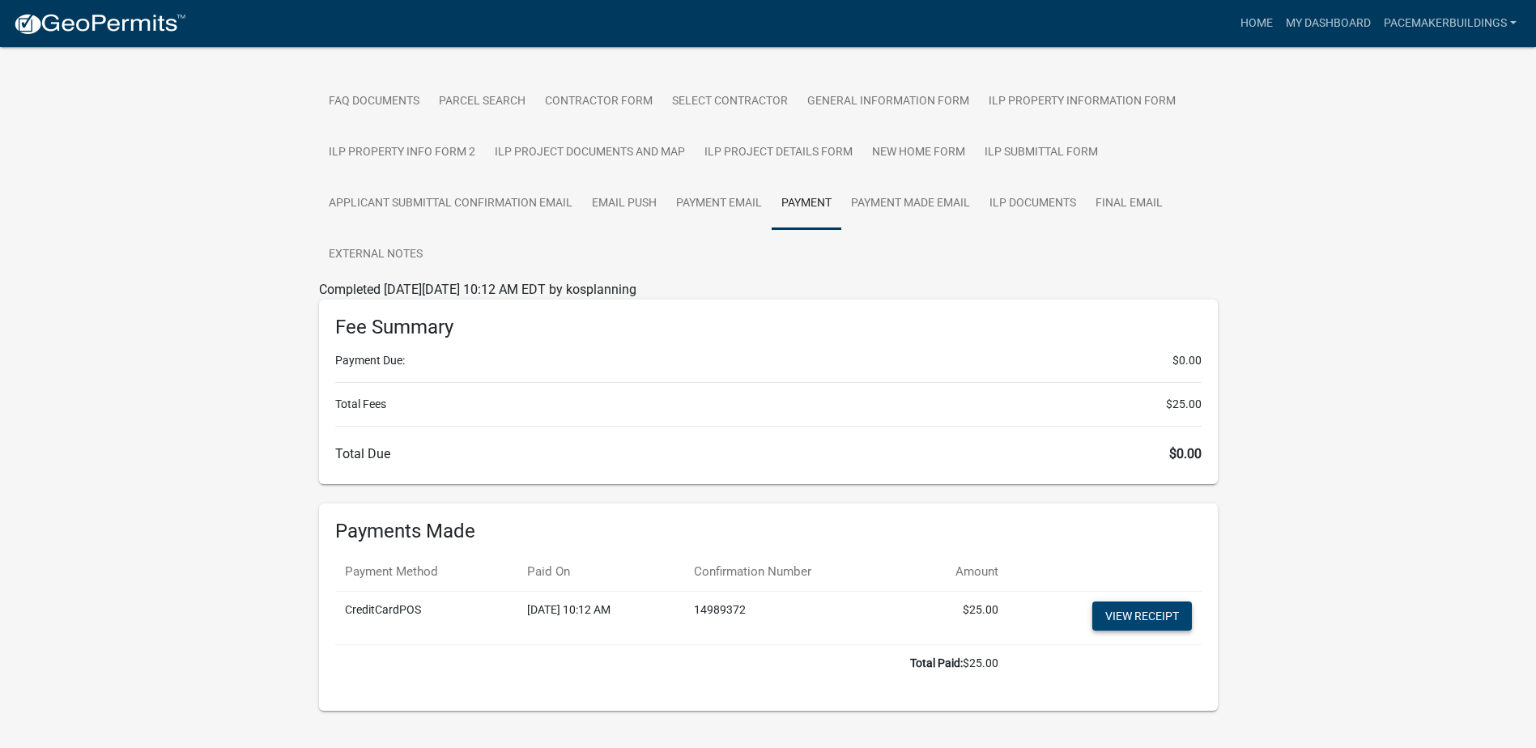  I want to click on th: Payment Method, so click(427, 572).